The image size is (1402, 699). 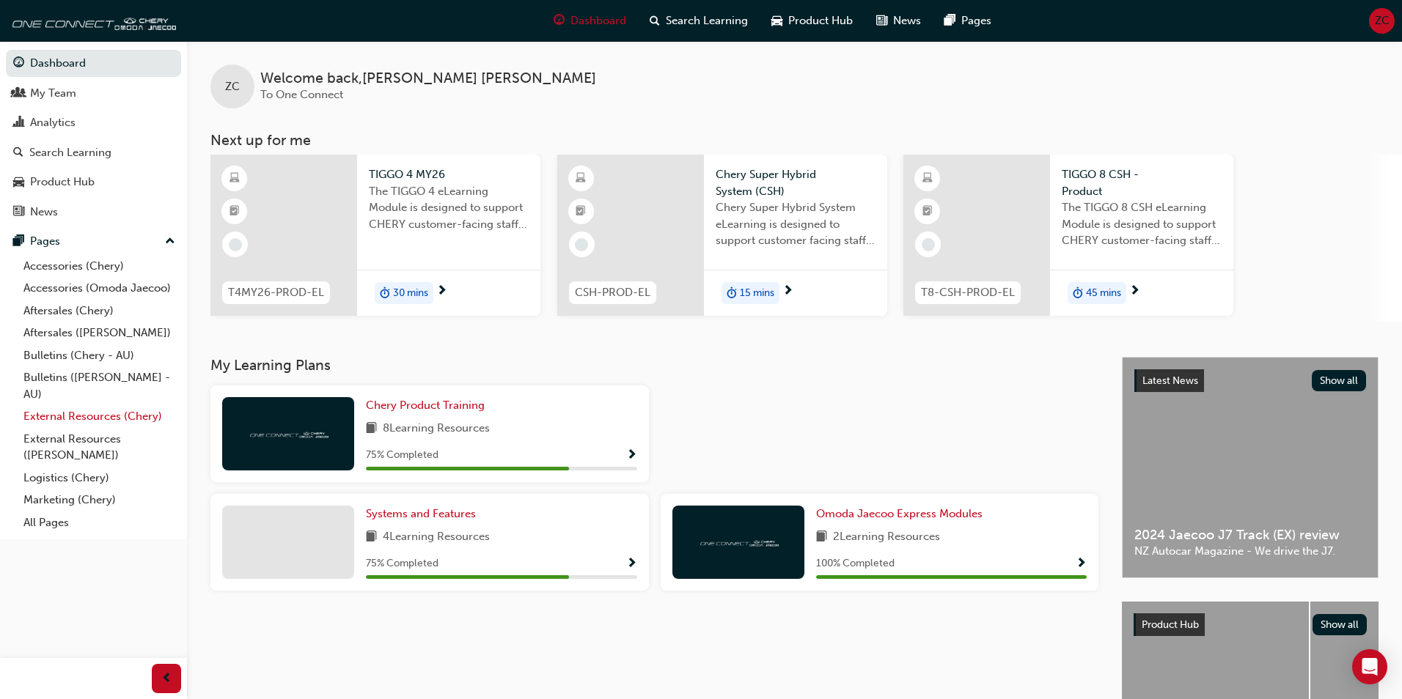 What do you see at coordinates (93, 137) in the screenshot?
I see `button: DashboardMy TeamAnalyticsSearch LearningProduct HubNews` at bounding box center [93, 137].